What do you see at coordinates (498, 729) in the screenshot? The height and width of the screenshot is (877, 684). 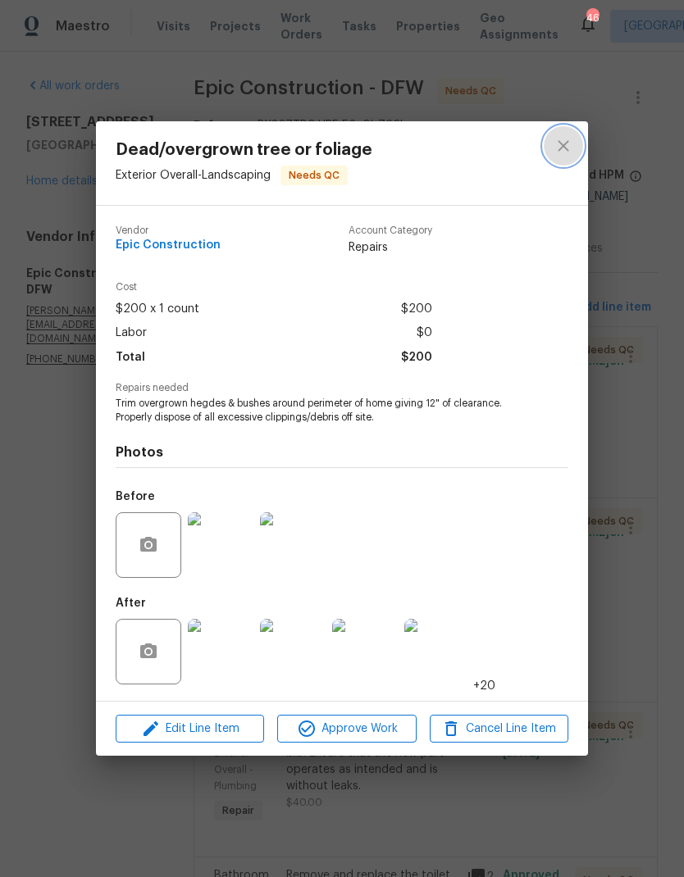 I see `button: Cancel Line Item` at bounding box center [498, 729].